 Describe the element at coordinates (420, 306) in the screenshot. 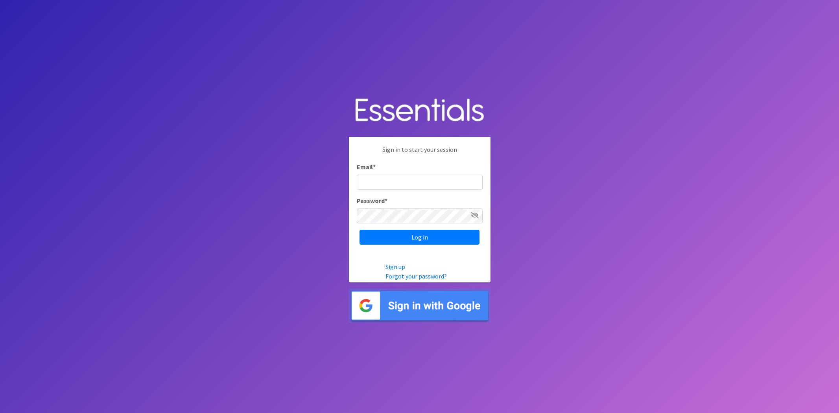

I see `img: Sign in with Google` at that location.